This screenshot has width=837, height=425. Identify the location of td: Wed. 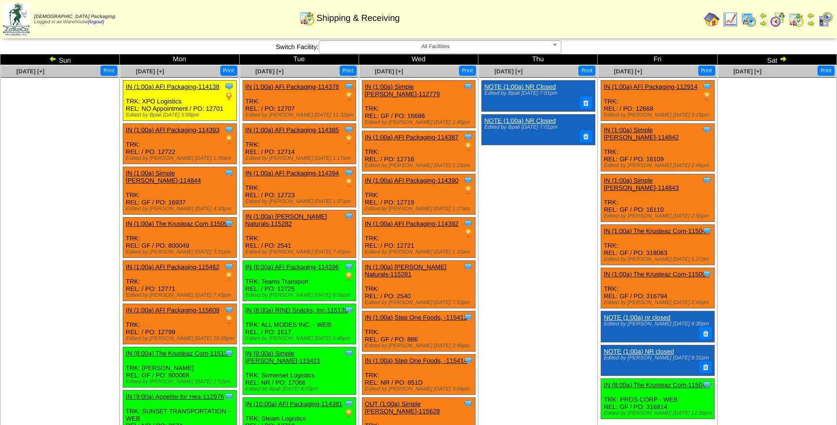
(418, 60).